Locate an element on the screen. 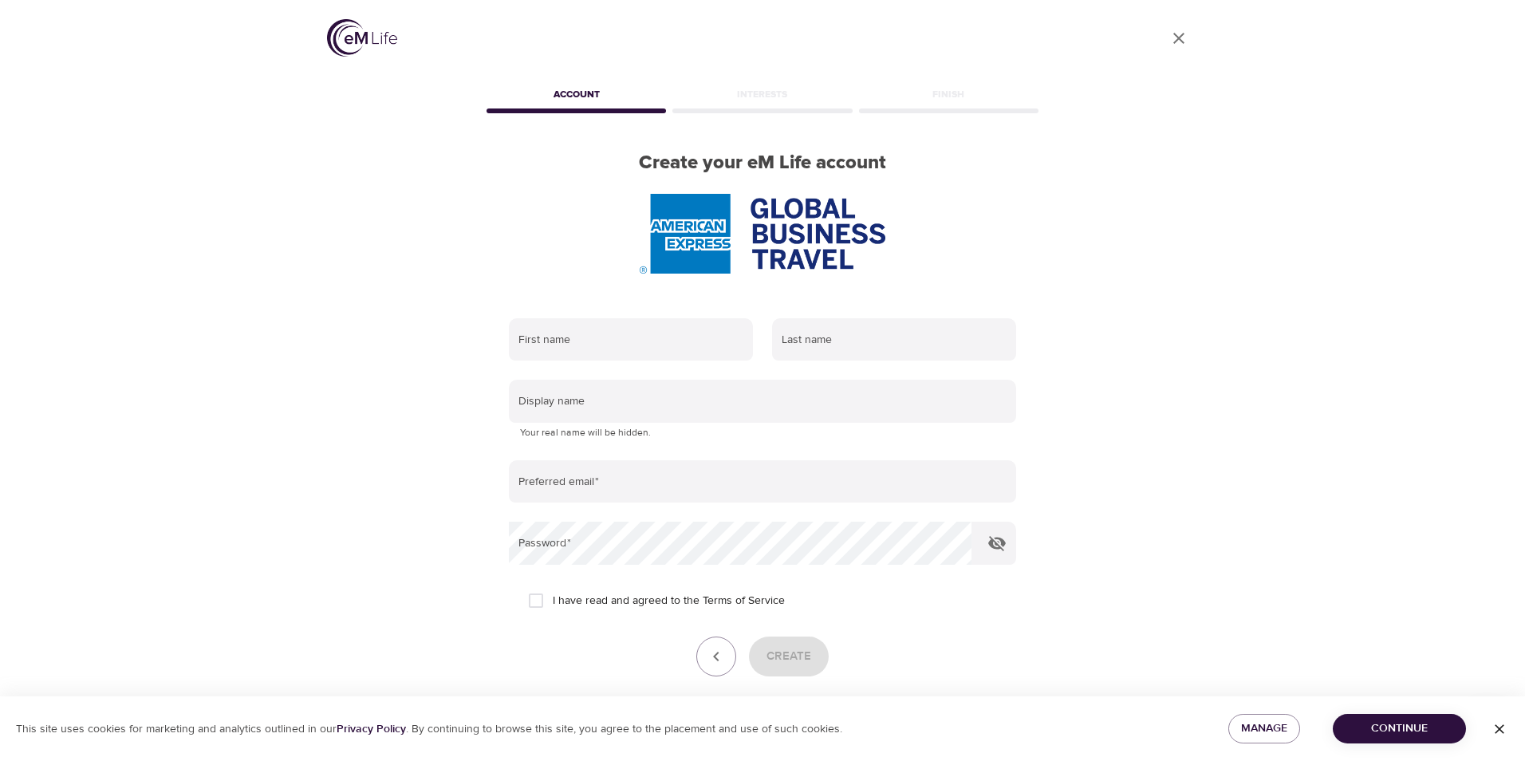 Image resolution: width=1525 pixels, height=761 pixels. a: Terms of Service is located at coordinates (743, 600).